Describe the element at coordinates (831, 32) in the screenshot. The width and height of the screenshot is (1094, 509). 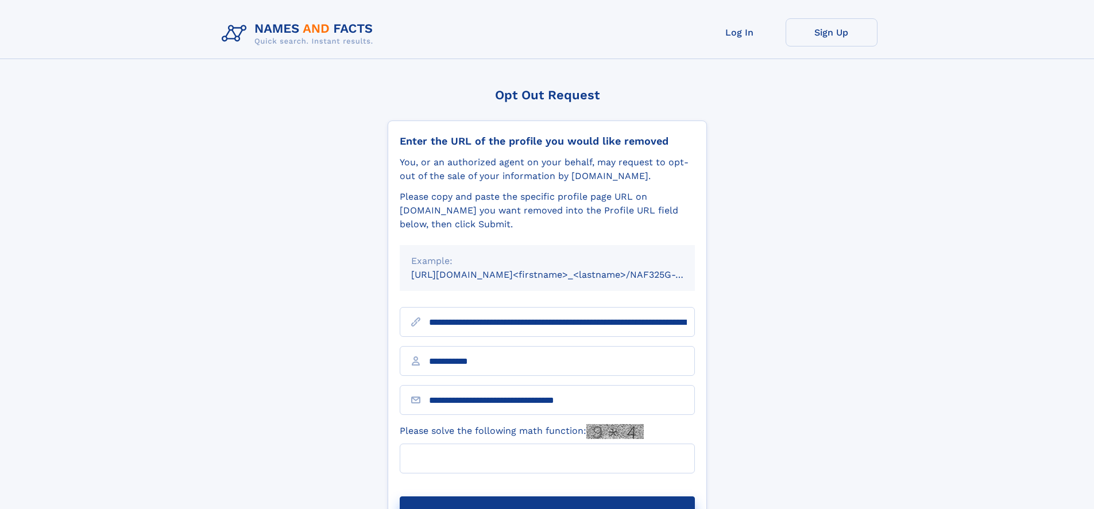
I see `a: Sign Up` at that location.